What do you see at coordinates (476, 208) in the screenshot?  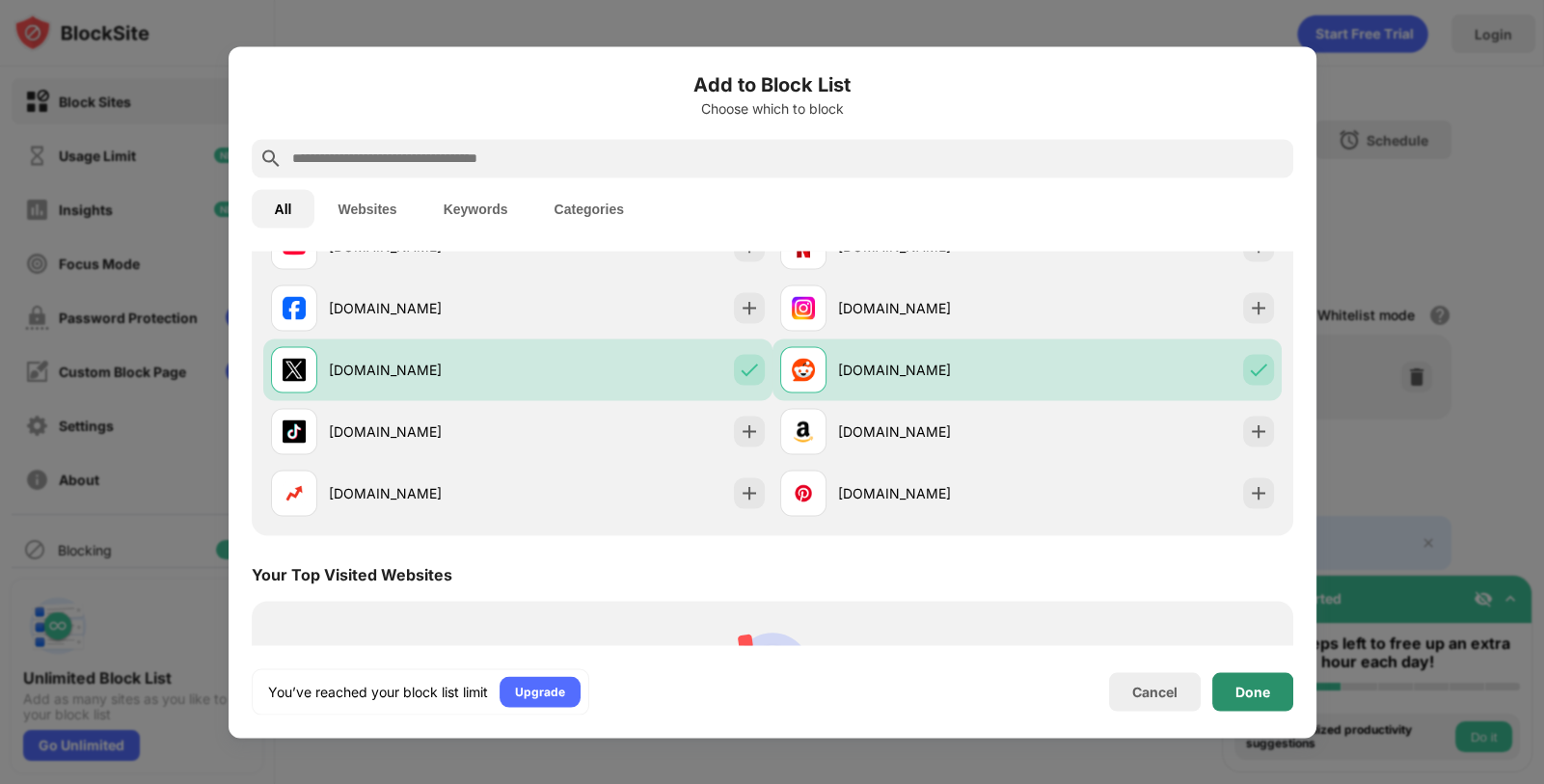 I see `button: Keywords` at bounding box center [476, 208].